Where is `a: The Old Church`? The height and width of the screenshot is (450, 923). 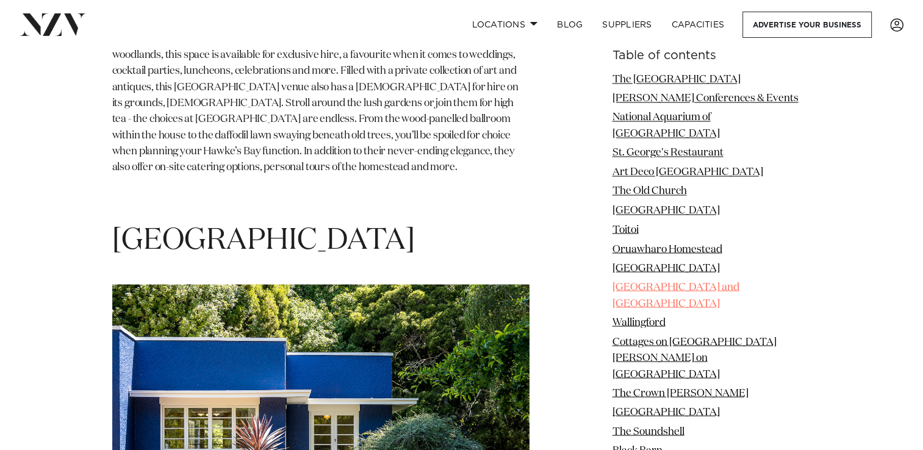
a: The Old Church is located at coordinates (650, 192).